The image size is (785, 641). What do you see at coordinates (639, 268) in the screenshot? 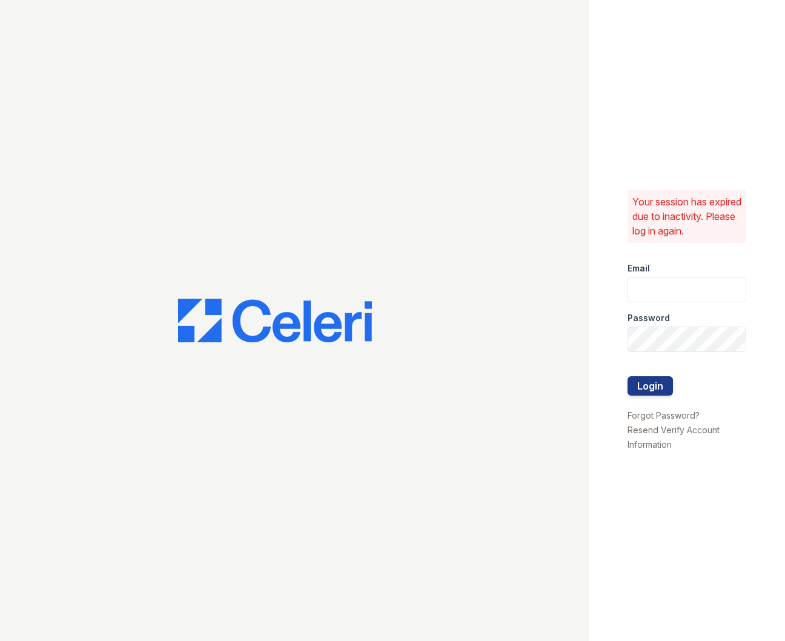
I see `label: Email` at bounding box center [639, 268].